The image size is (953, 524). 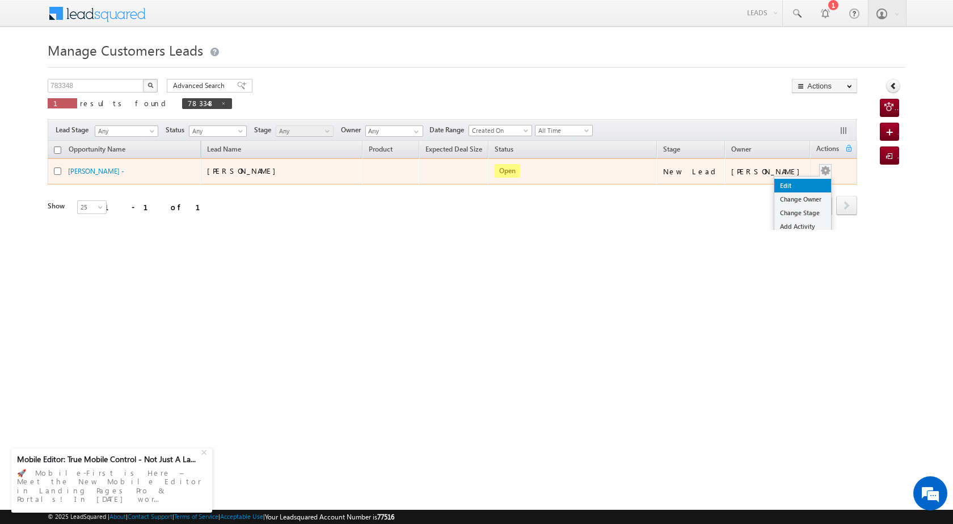 I want to click on span: Expected Deal Size, so click(x=454, y=149).